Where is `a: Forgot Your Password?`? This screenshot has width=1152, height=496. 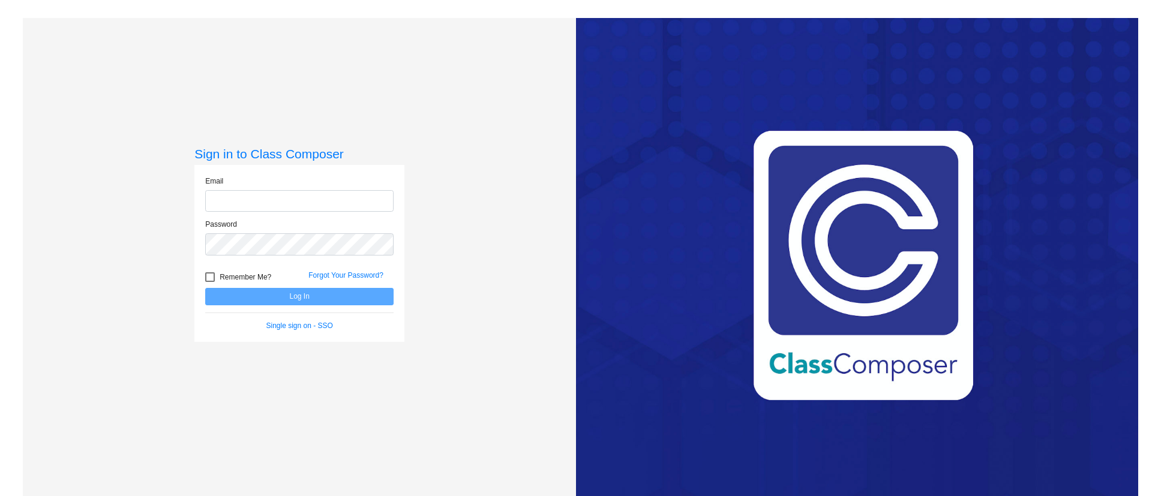
a: Forgot Your Password? is located at coordinates (346, 275).